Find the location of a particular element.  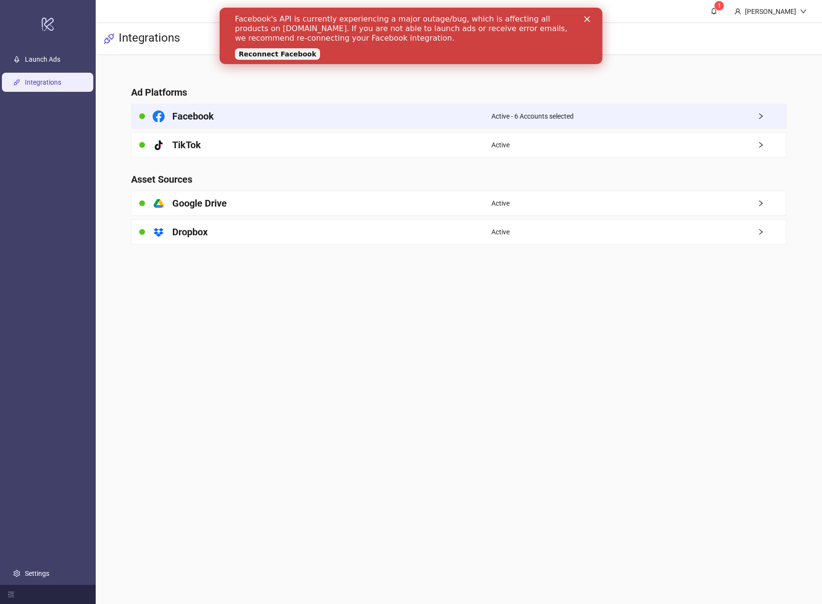

span: bell is located at coordinates (714, 11).